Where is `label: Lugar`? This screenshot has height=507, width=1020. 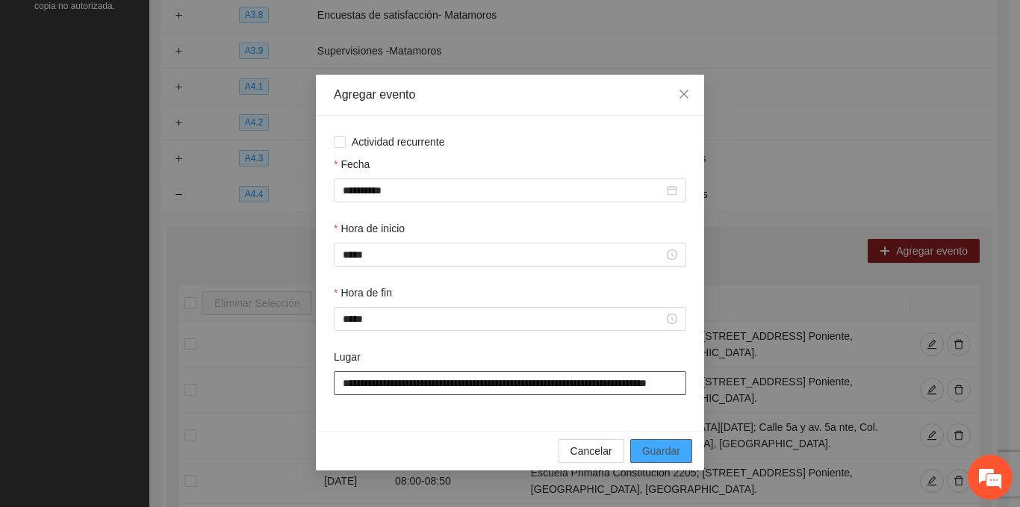
label: Lugar is located at coordinates (347, 357).